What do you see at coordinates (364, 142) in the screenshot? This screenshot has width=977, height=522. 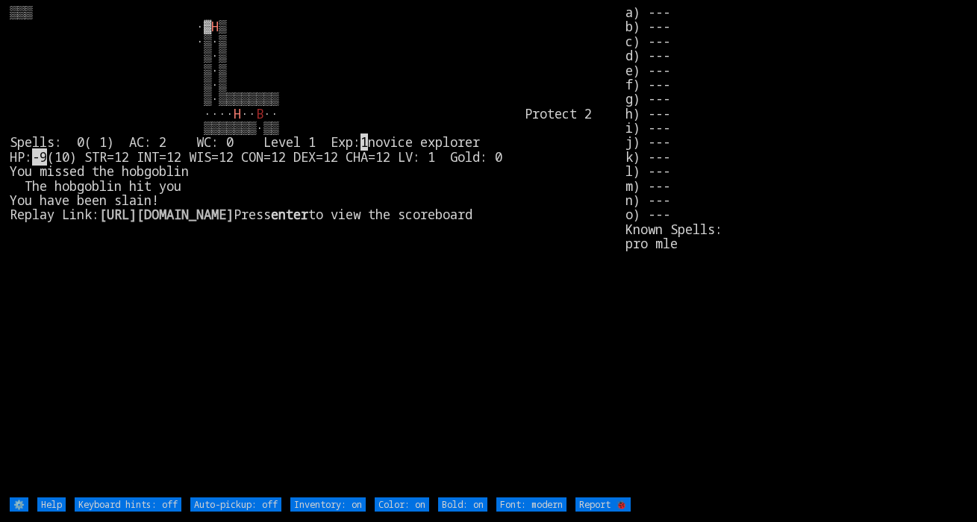 I see `mark: 1` at bounding box center [364, 142].